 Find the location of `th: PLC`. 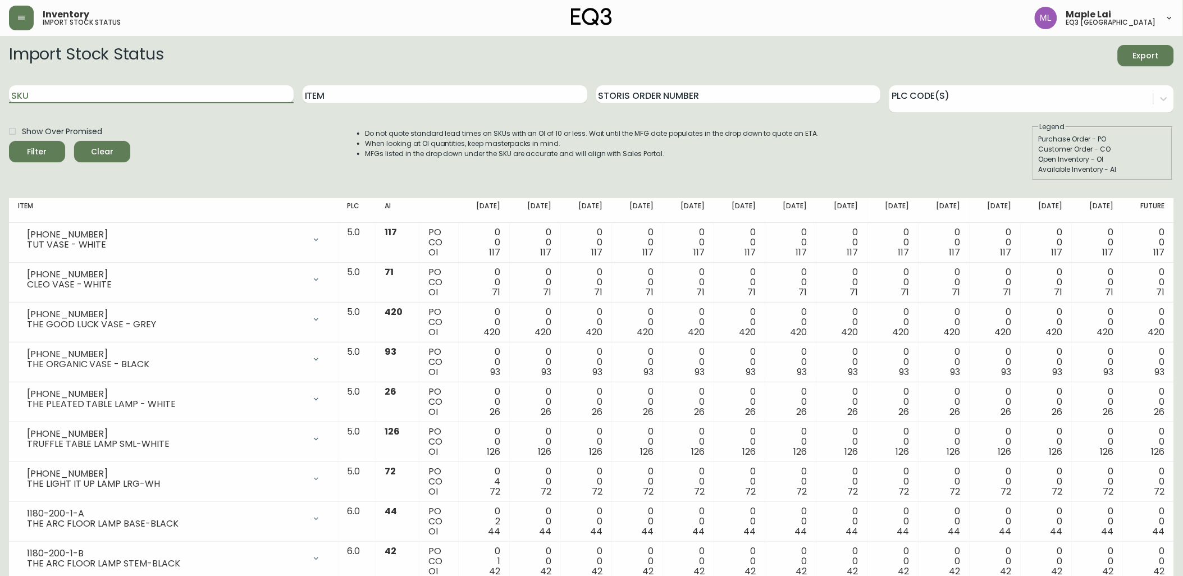

th: PLC is located at coordinates (357, 211).